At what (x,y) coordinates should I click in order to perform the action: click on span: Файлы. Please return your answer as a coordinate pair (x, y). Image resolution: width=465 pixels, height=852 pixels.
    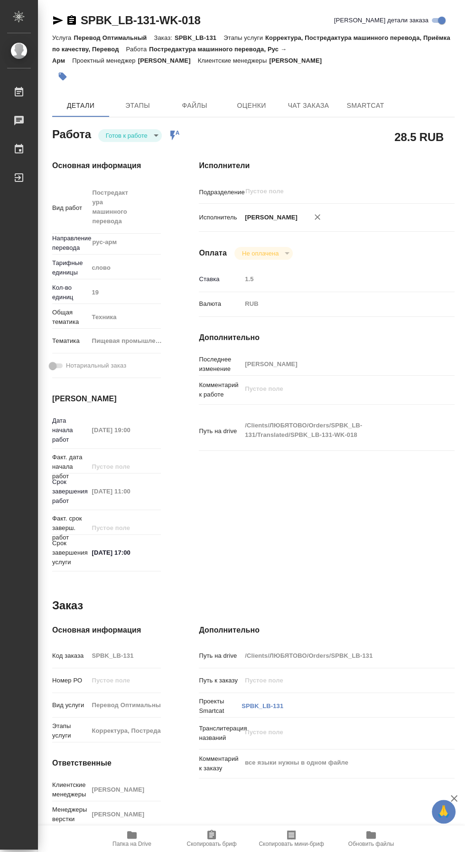
    Looking at the image, I should click on (195, 105).